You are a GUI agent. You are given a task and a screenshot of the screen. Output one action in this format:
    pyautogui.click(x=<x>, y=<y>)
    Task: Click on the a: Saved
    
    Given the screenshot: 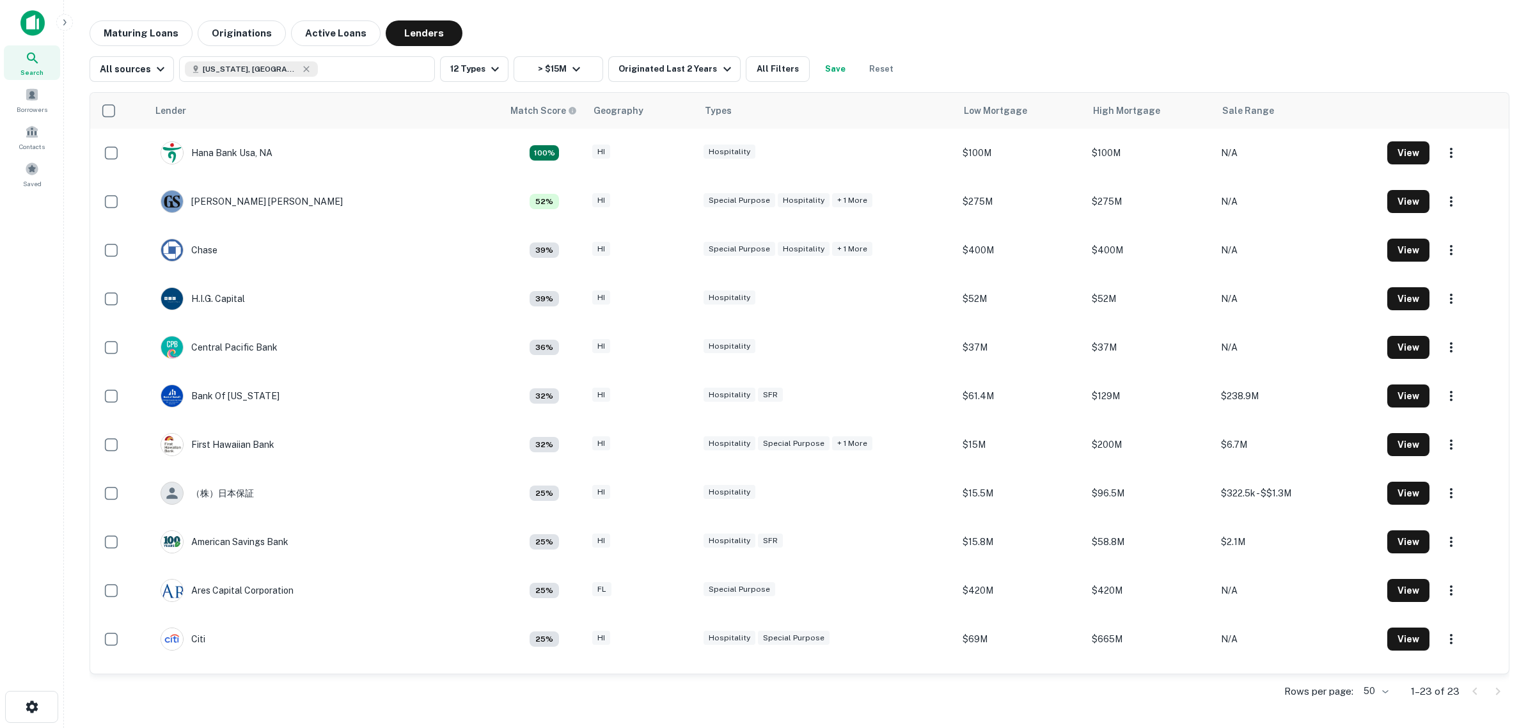 What is the action you would take?
    pyautogui.click(x=32, y=174)
    